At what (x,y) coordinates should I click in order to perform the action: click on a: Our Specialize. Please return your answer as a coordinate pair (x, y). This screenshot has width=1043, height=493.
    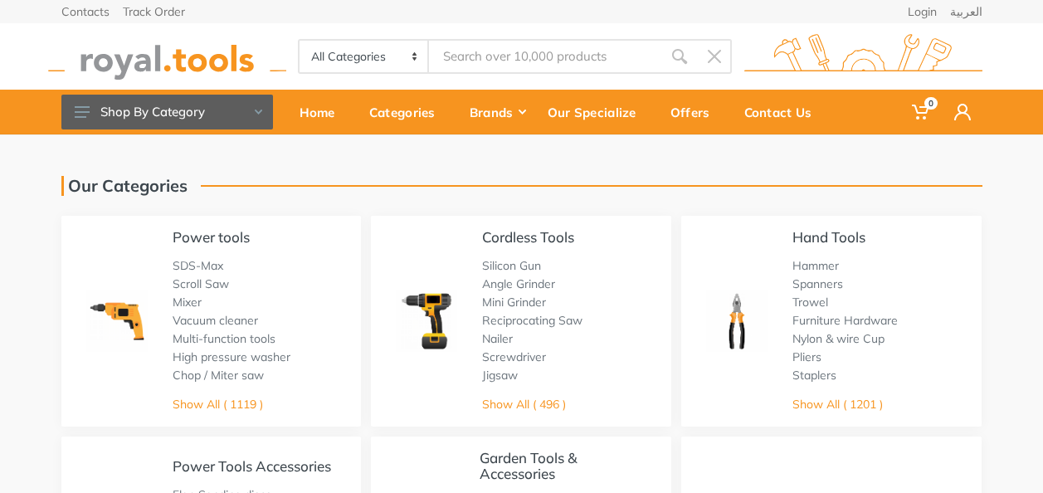
    Looking at the image, I should click on (597, 112).